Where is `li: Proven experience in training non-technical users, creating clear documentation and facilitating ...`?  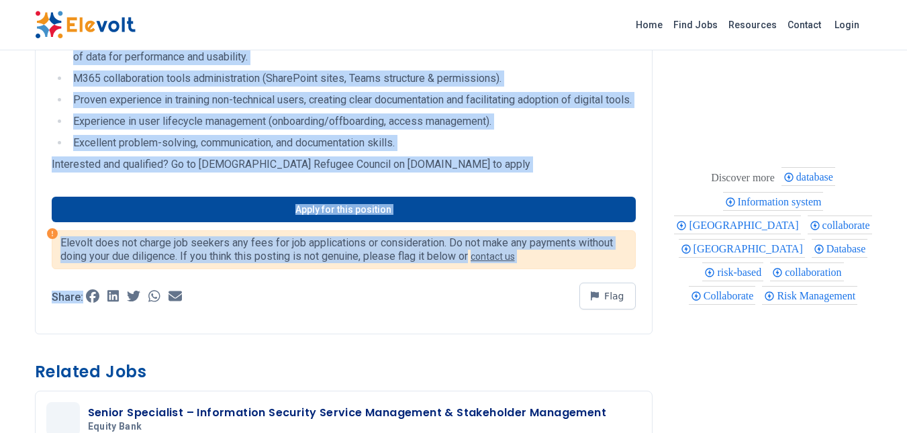
li: Proven experience in training non-technical users, creating clear documentation and facilitating ... is located at coordinates (352, 100).